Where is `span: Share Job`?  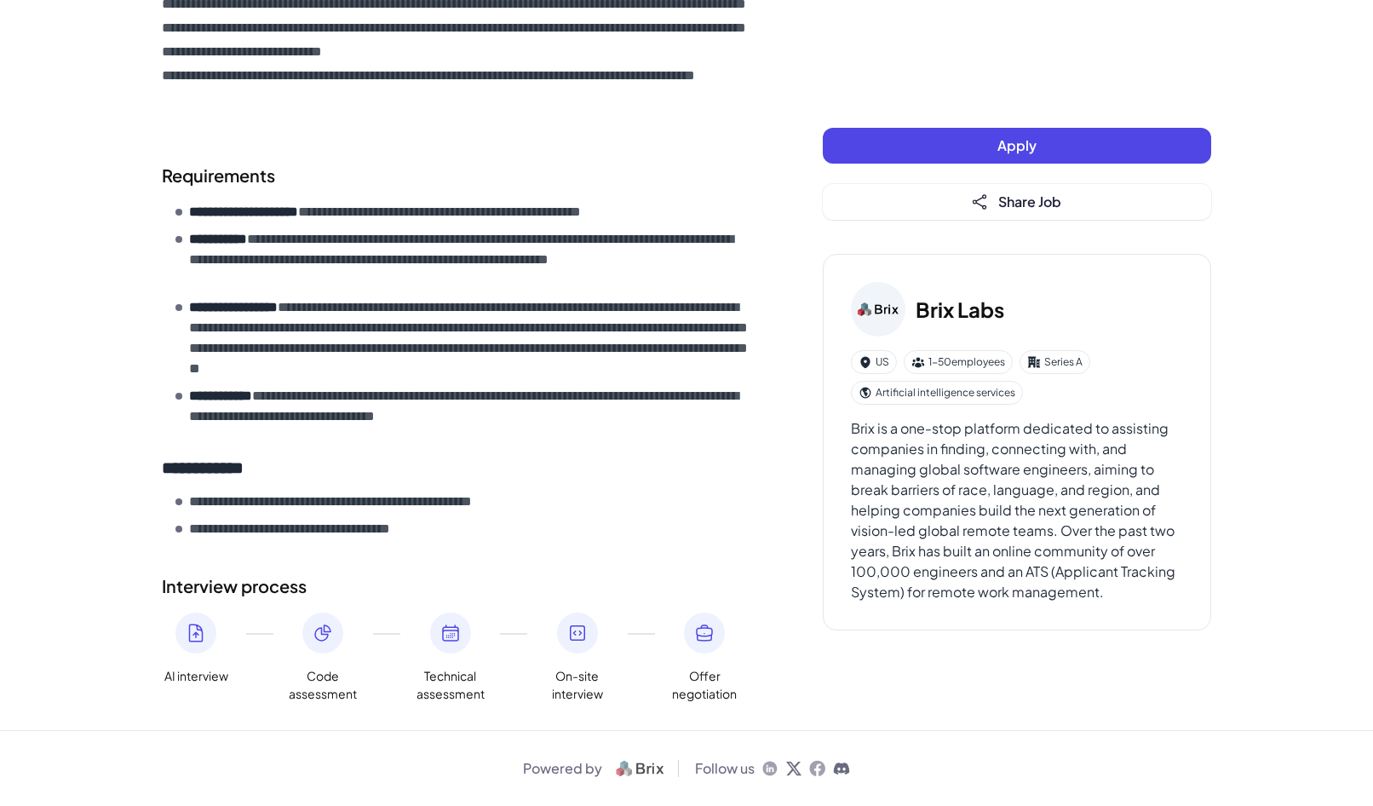
span: Share Job is located at coordinates (1030, 201).